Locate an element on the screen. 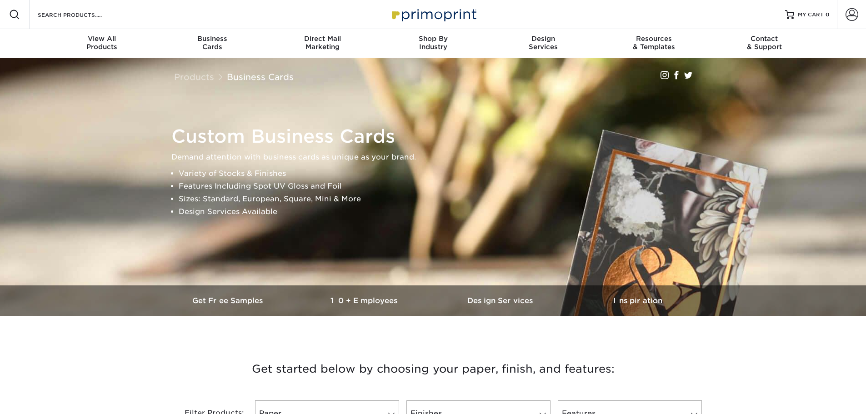 Image resolution: width=866 pixels, height=414 pixels. span: Shop By is located at coordinates (433, 39).